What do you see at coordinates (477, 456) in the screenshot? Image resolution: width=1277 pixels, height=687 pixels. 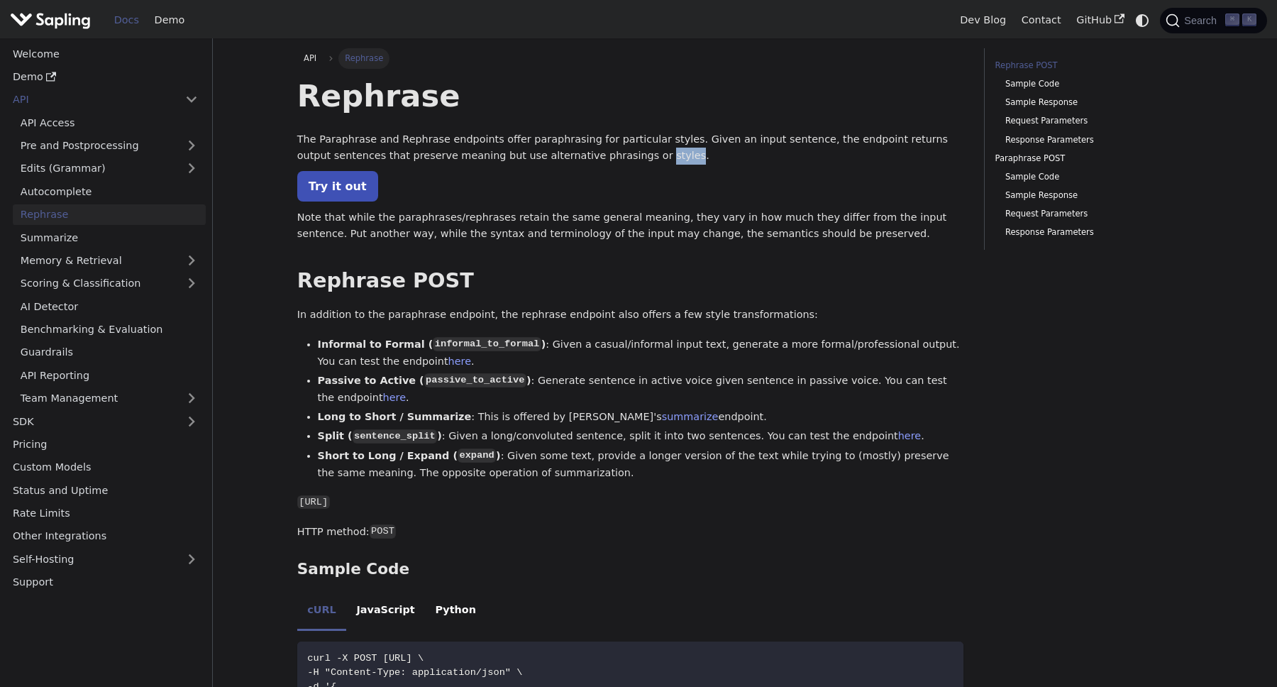 I see `code: expand` at bounding box center [477, 456].